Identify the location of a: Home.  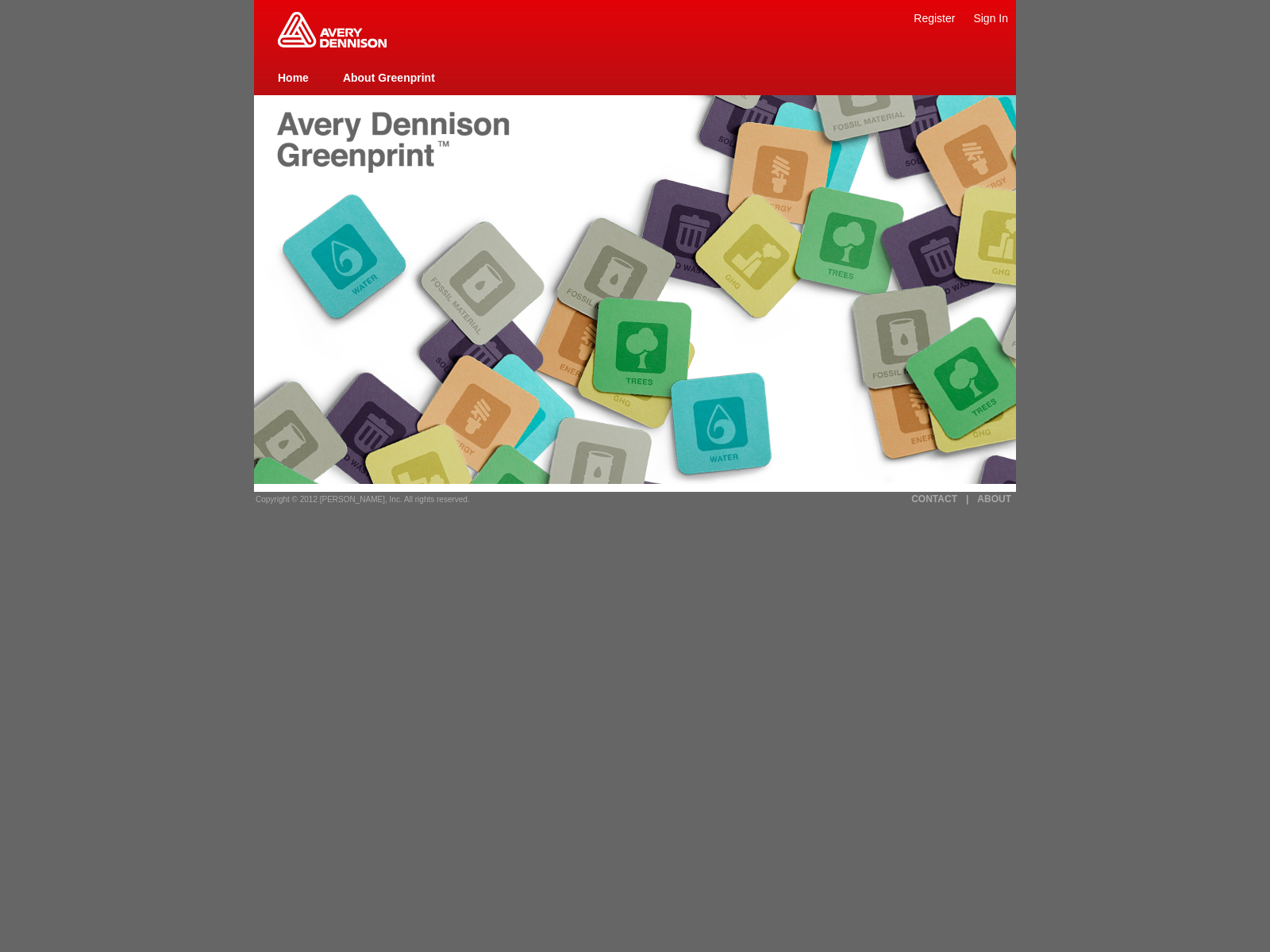
(292, 78).